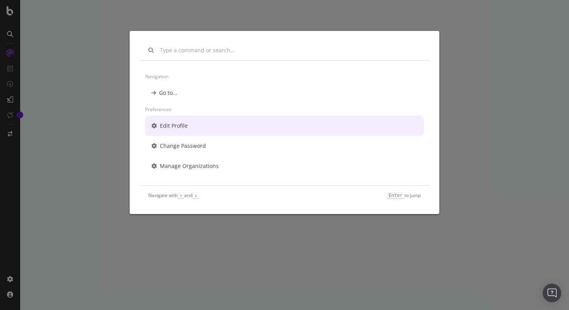 The image size is (569, 310). I want to click on div: Navigate with and, so click(173, 195).